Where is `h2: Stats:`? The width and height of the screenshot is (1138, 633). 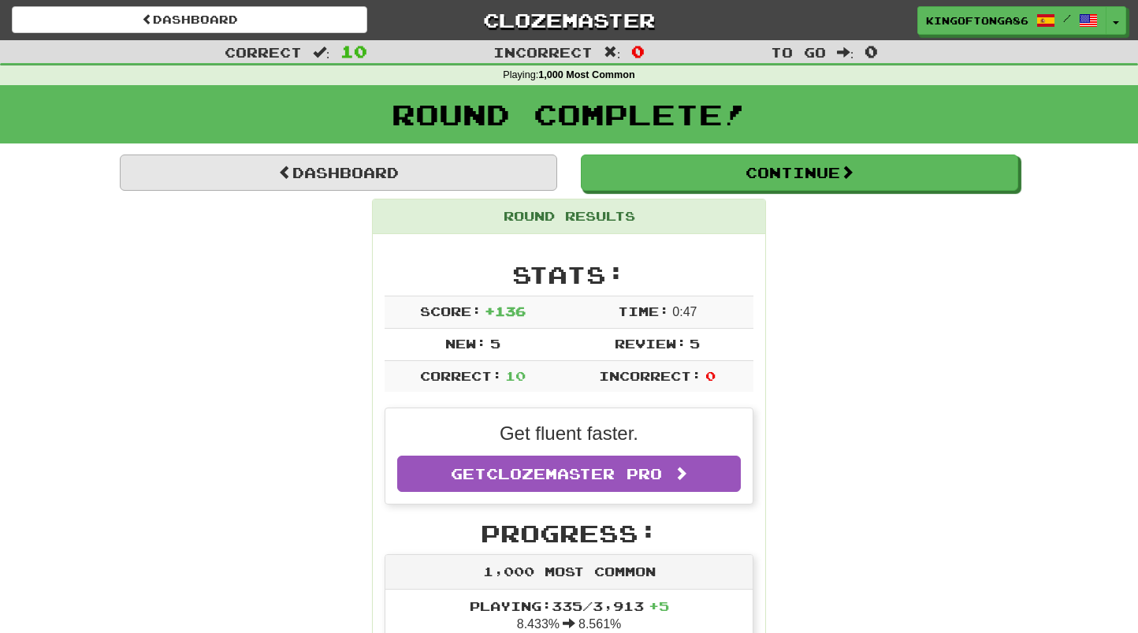
h2: Stats: is located at coordinates (569, 274).